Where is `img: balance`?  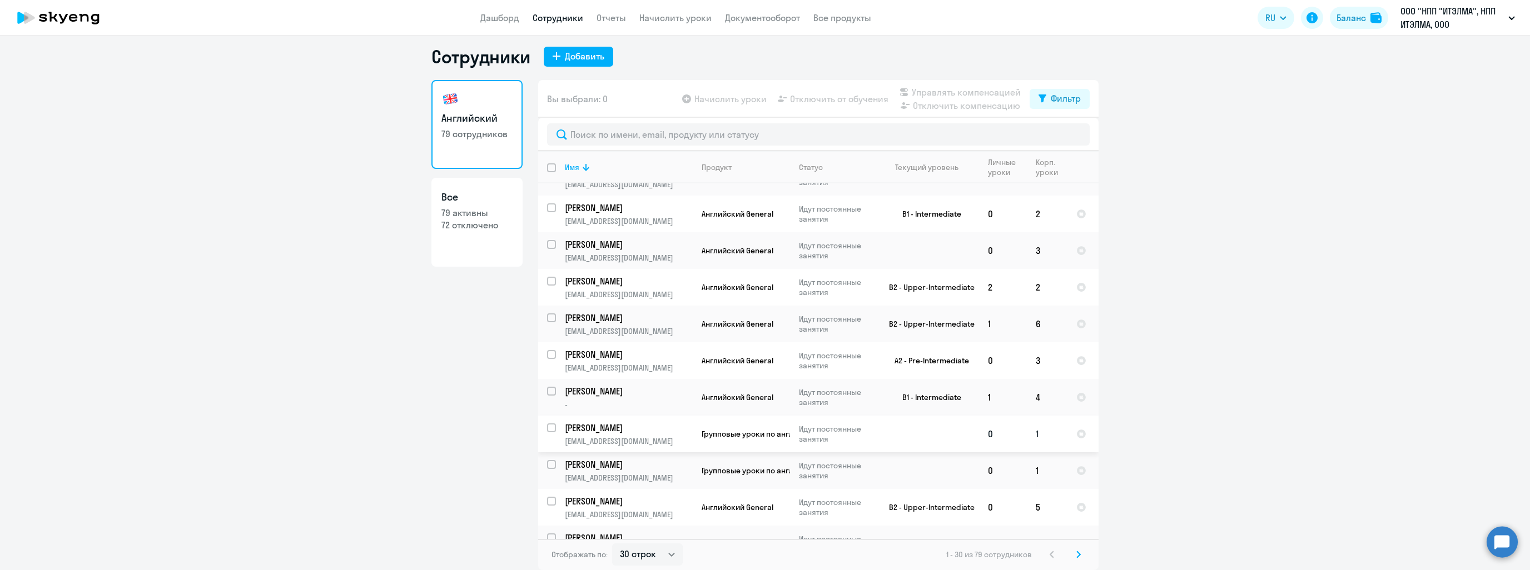 img: balance is located at coordinates (1376, 18).